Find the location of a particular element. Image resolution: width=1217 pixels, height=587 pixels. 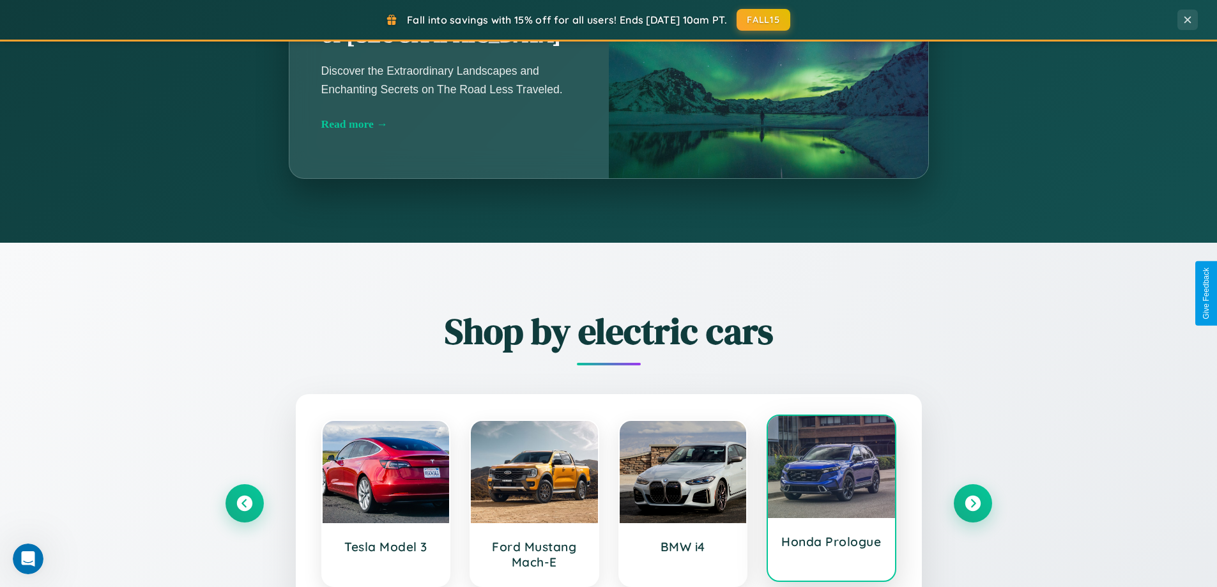

h3: Honda Prologue is located at coordinates (831, 542).